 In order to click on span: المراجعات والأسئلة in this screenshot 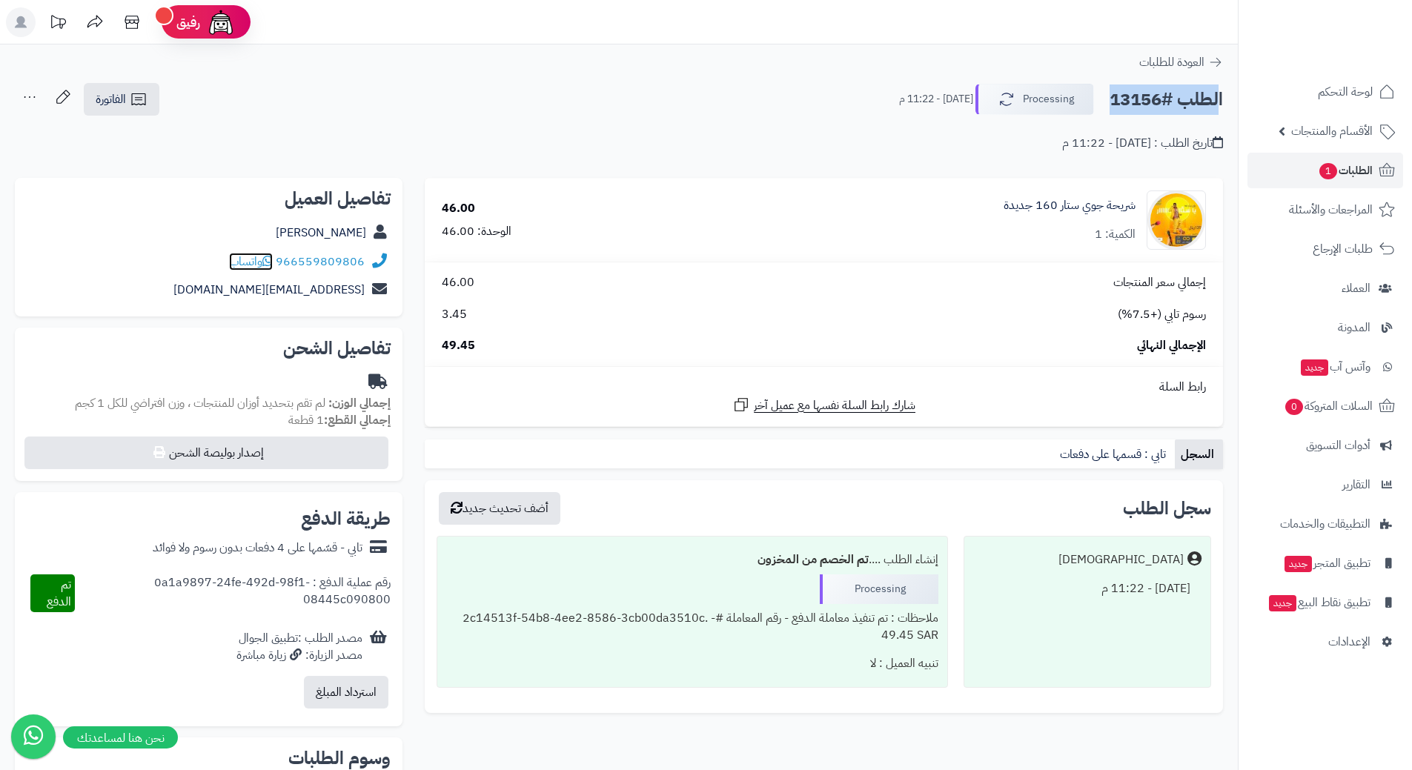, I will do `click(1331, 210)`.